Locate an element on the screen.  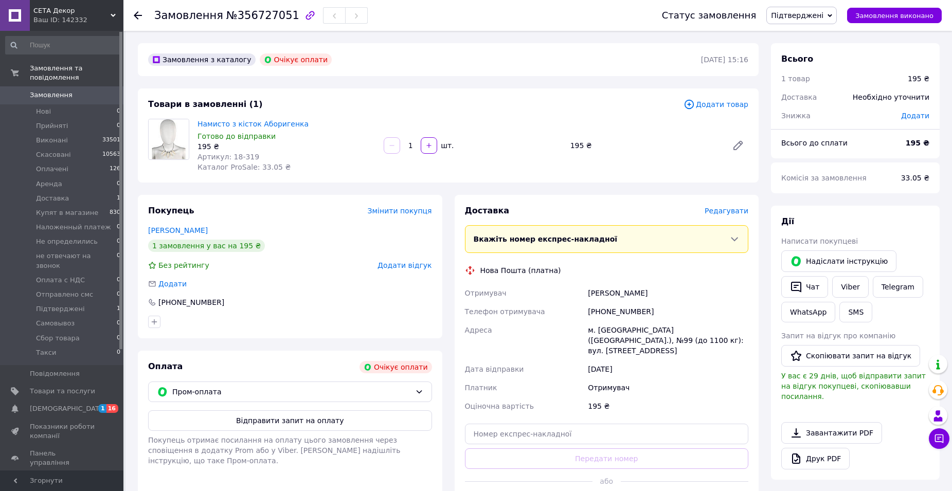
b: 195 ₴ is located at coordinates (917, 143).